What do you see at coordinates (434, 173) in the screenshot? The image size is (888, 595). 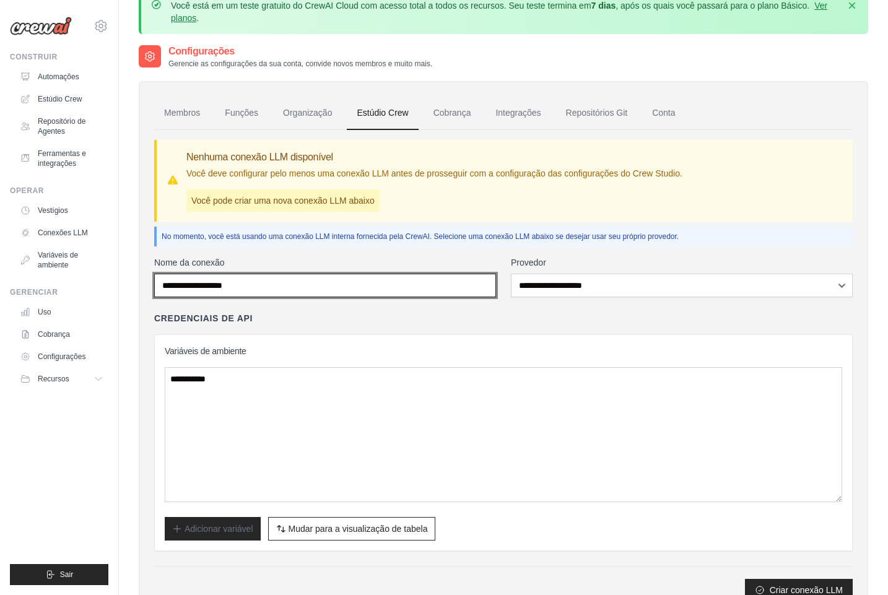 I see `font: Você deve configurar pelo menos uma conexão LLM antes de prosseguir com a configuração das config...` at bounding box center [434, 173].